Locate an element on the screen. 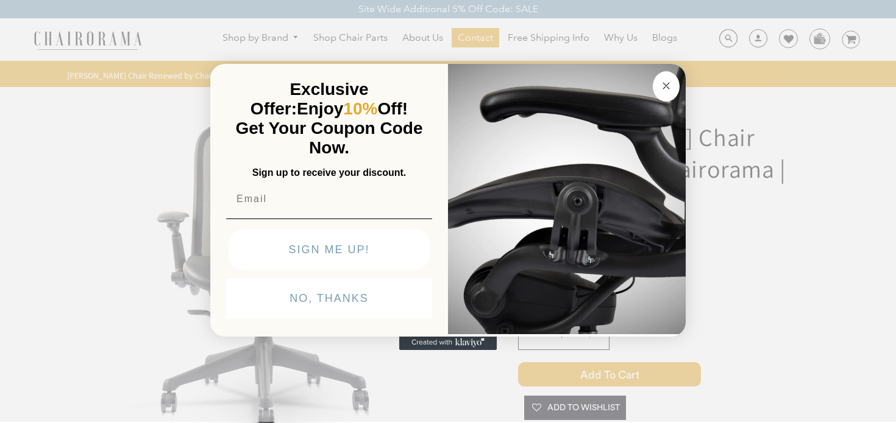 The height and width of the screenshot is (423, 896). img: 92d77583-a095-41f6-84e7-858462e0427a.jpeg is located at coordinates (567, 198).